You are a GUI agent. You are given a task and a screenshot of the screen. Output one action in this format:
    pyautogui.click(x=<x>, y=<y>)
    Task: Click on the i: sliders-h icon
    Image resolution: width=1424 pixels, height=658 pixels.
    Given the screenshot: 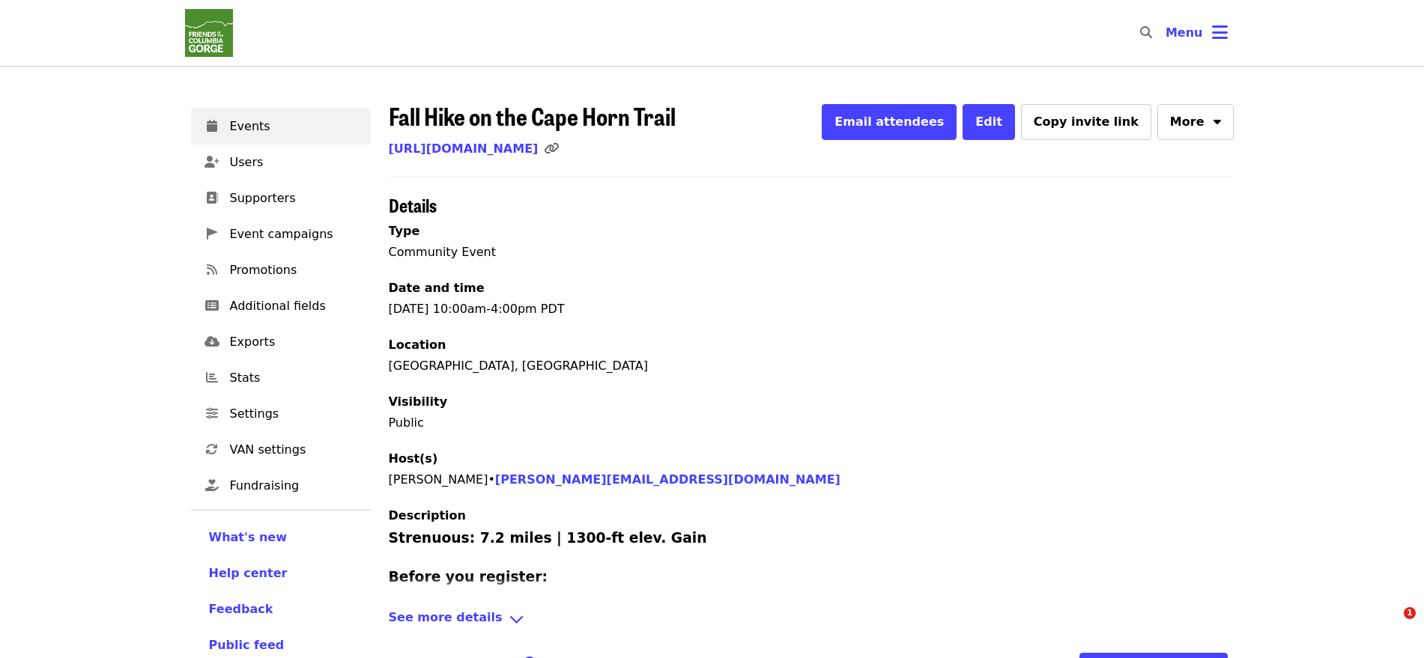 What is the action you would take?
    pyautogui.click(x=212, y=413)
    